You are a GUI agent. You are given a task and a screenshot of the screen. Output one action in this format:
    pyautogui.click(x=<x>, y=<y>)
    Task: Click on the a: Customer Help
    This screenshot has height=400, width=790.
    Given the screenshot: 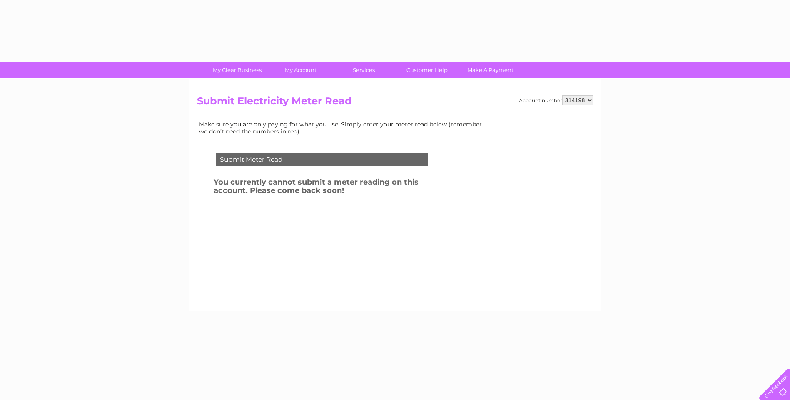 What is the action you would take?
    pyautogui.click(x=427, y=70)
    